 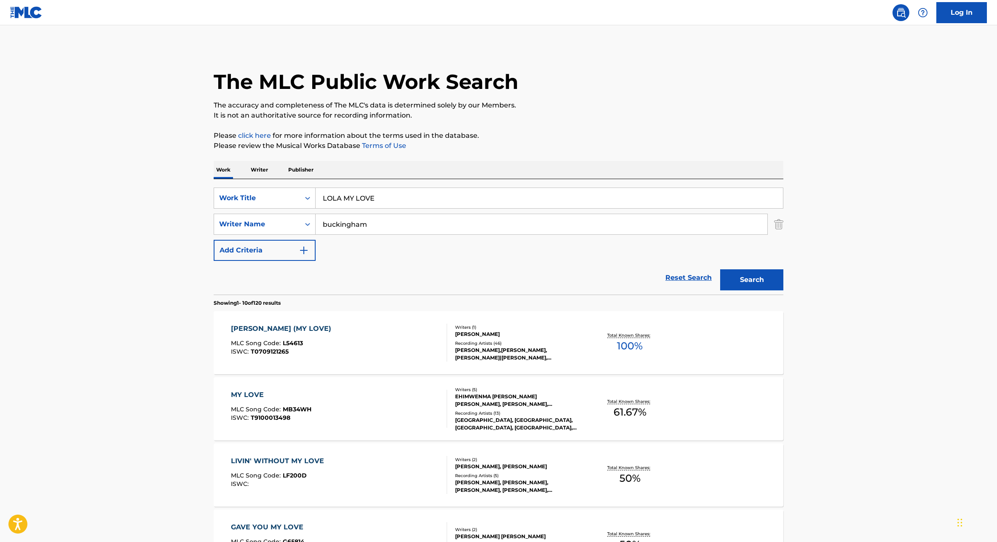 I want to click on span: T9100013498, so click(x=271, y=418).